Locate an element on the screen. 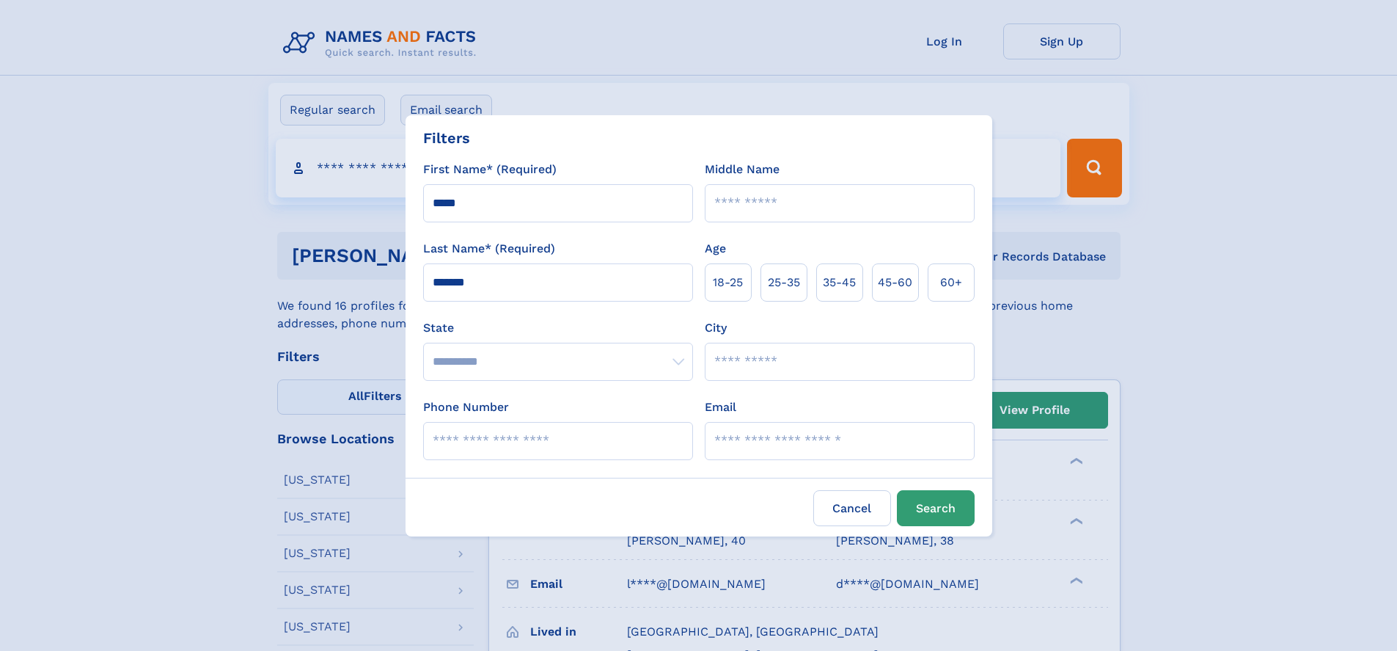  span: 18‑25 is located at coordinates (728, 282).